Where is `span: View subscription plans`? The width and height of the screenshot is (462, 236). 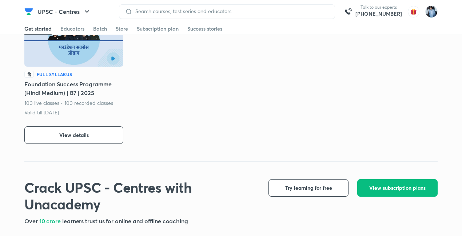 span: View subscription plans is located at coordinates (397, 188).